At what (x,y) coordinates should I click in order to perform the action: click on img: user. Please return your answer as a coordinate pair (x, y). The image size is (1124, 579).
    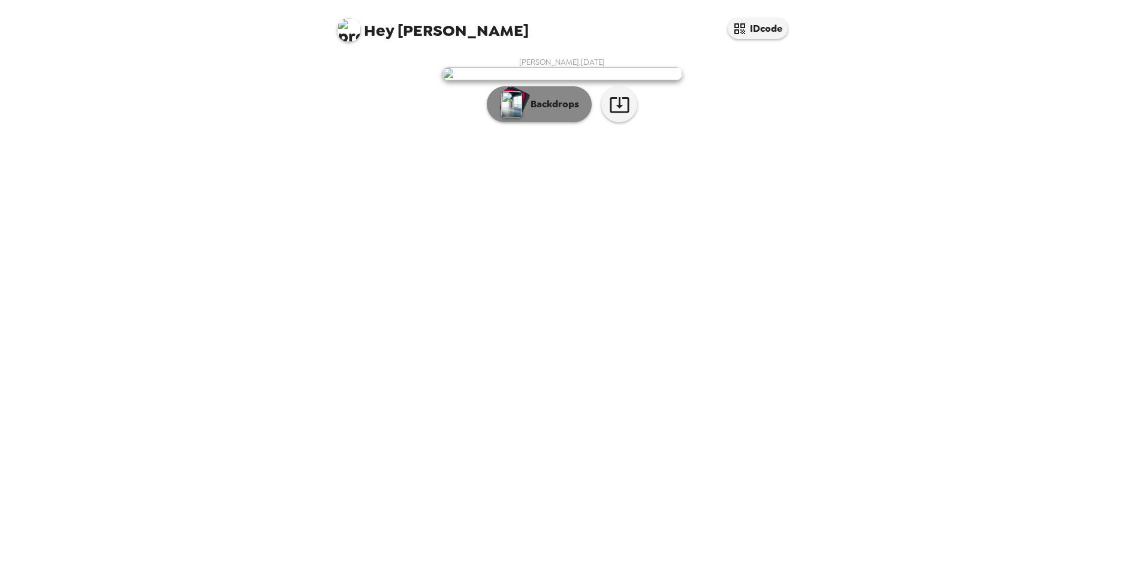
    Looking at the image, I should click on (562, 74).